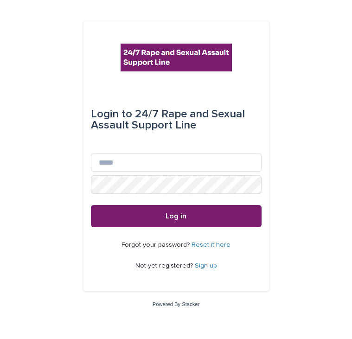  I want to click on div: 24/7 Rape and Sexual Assault Support Line, so click(176, 120).